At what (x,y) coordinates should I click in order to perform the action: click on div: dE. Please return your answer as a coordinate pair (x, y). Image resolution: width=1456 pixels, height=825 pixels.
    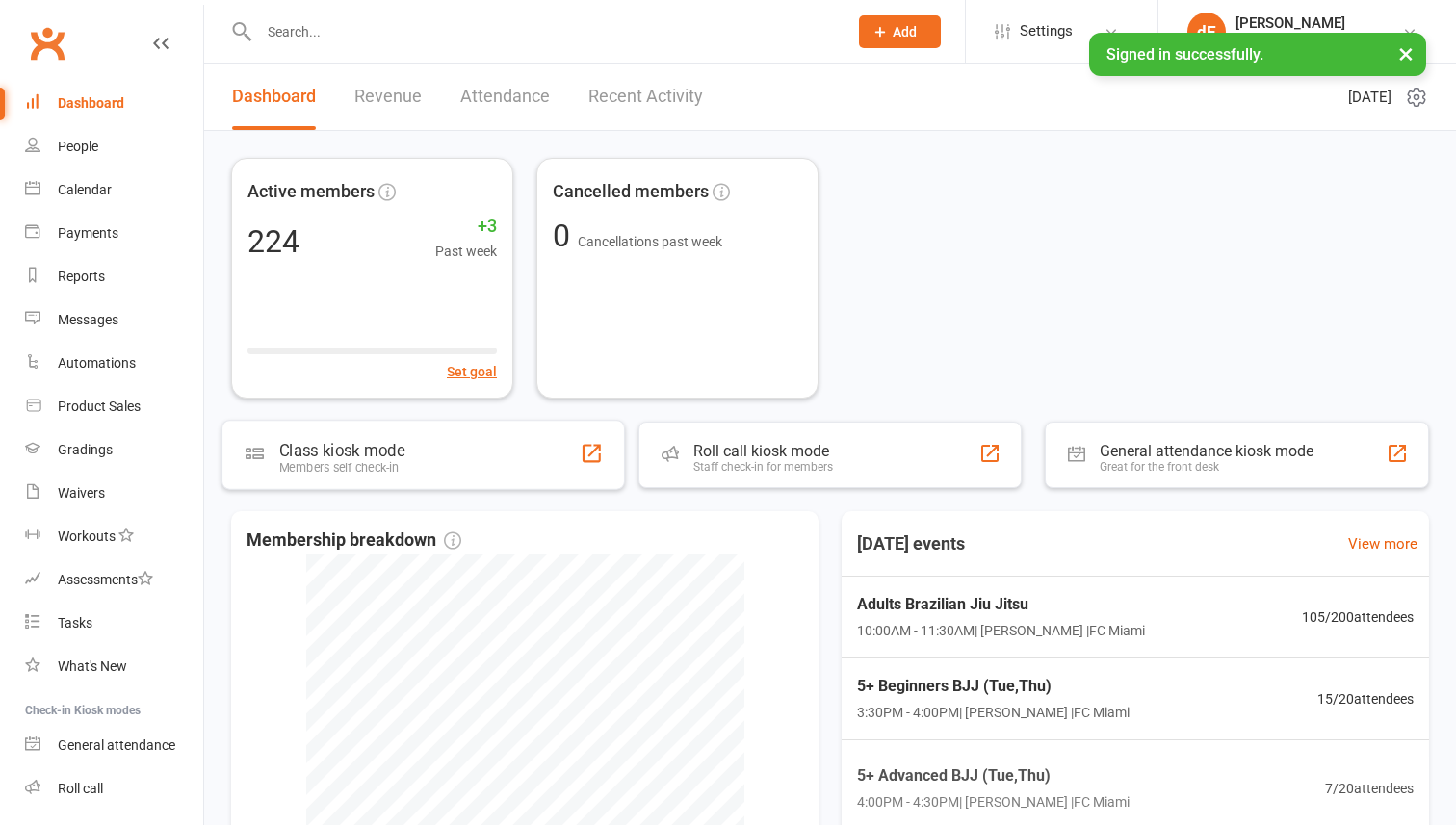
    Looking at the image, I should click on (1207, 32).